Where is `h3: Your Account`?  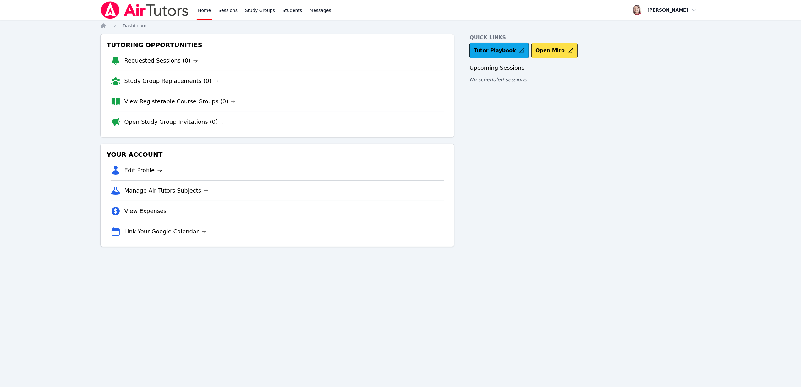 h3: Your Account is located at coordinates (277, 155).